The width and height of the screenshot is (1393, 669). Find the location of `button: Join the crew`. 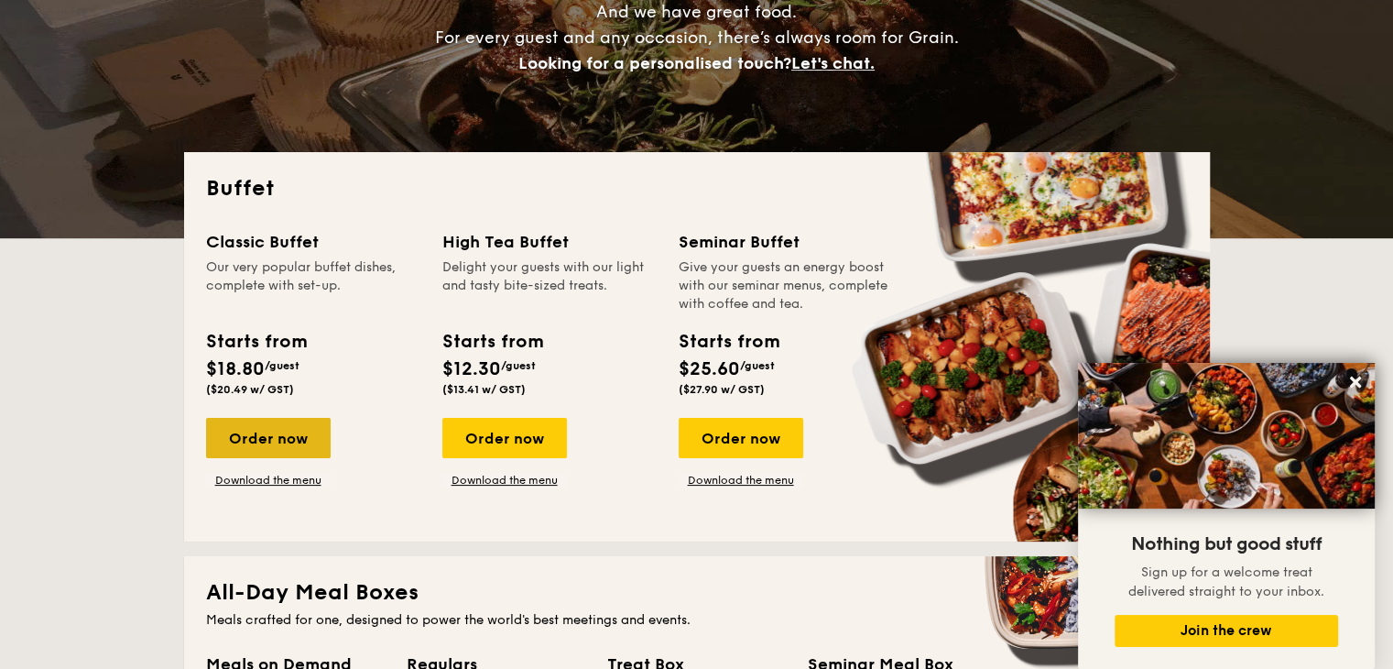

button: Join the crew is located at coordinates (1227, 630).